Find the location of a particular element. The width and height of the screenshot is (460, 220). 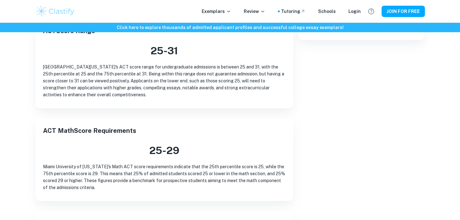

div: Tutoring is located at coordinates (293, 11).